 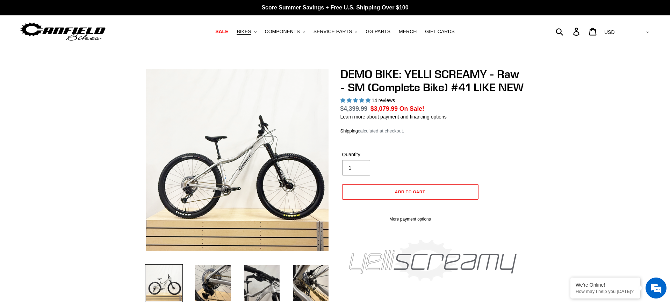 I want to click on button: SERVICE PARTS, so click(x=335, y=31).